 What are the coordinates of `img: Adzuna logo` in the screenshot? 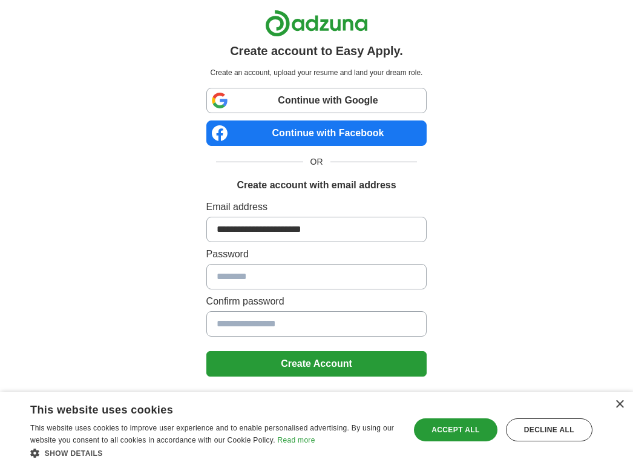 It's located at (316, 23).